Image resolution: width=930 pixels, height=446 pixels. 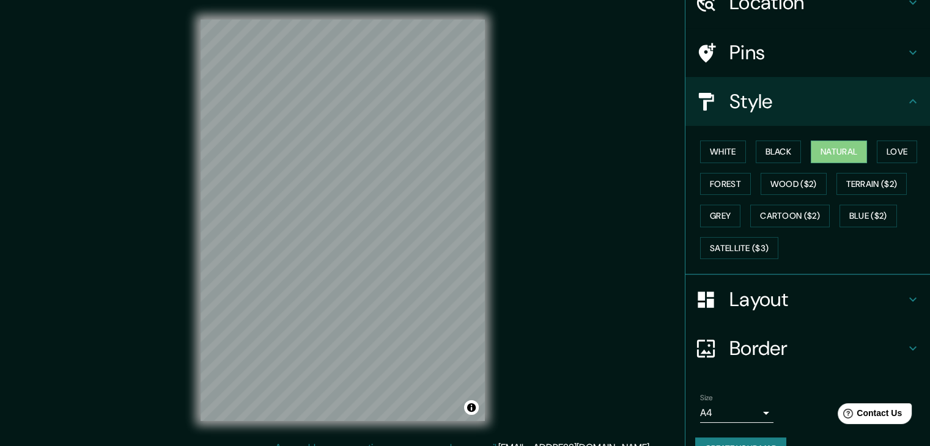 What do you see at coordinates (736, 413) in the screenshot?
I see `div: A4` at bounding box center [736, 413].